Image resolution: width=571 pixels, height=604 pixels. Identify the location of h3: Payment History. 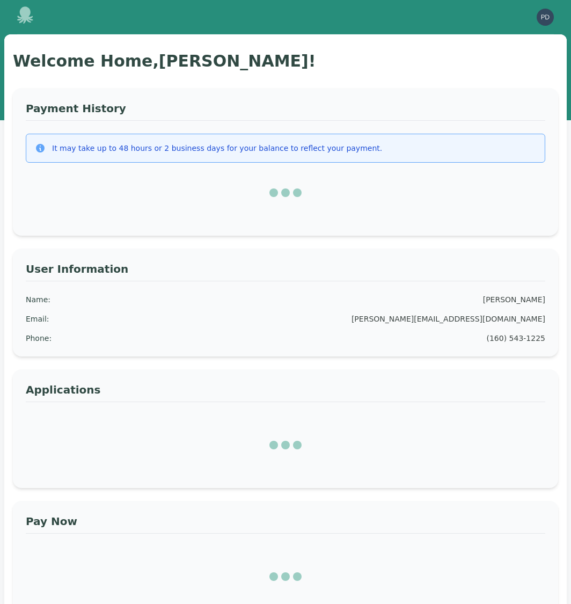
(286, 111).